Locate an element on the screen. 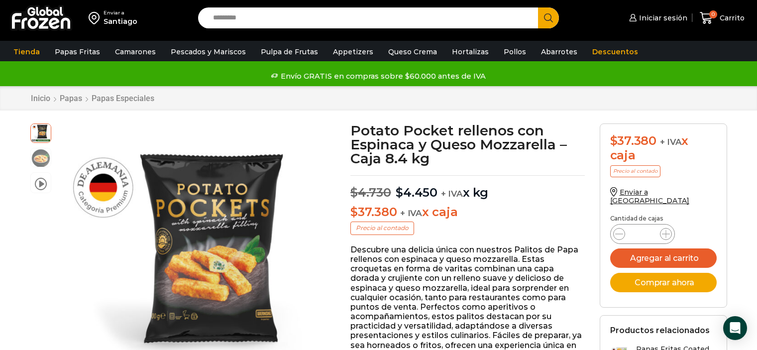  button: Comprar ahora is located at coordinates (663, 282).